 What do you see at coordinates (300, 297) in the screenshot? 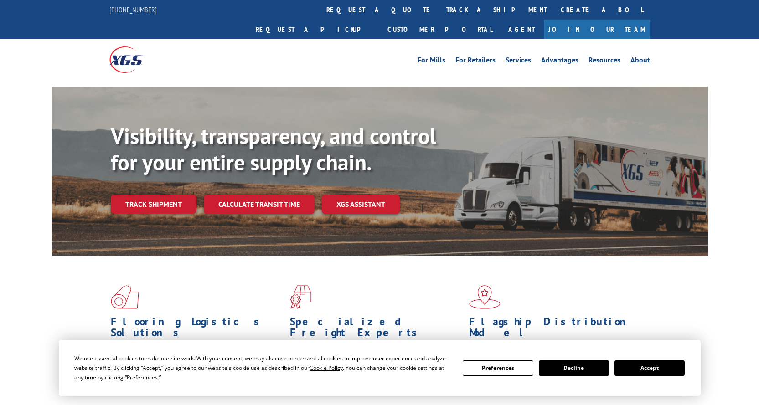
I see `img: xgs-icon-focused-on-flooring-red` at bounding box center [300, 297].